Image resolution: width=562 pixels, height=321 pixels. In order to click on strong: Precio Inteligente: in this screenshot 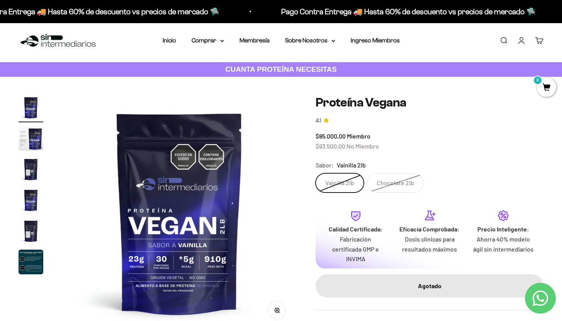, I will do `click(503, 229)`.